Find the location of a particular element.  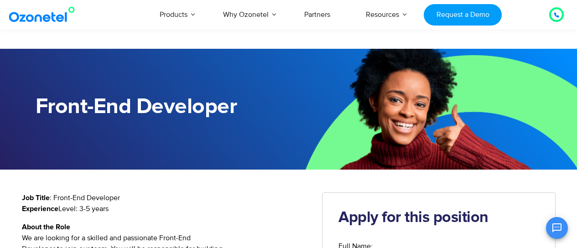

strong: Job Title is located at coordinates (36, 198).